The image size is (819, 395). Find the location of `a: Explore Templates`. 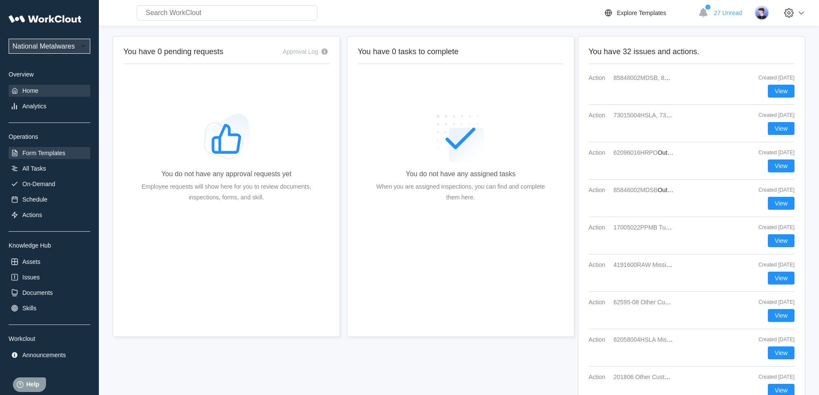

a: Explore Templates is located at coordinates (648, 13).